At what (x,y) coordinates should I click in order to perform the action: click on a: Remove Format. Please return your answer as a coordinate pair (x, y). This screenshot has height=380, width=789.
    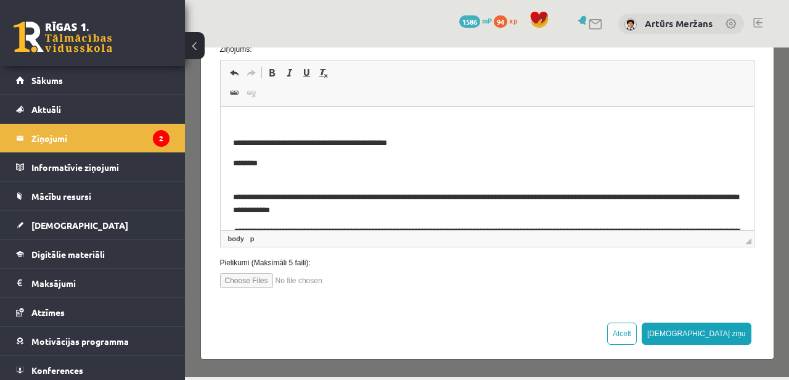
    Looking at the image, I should click on (139, 25).